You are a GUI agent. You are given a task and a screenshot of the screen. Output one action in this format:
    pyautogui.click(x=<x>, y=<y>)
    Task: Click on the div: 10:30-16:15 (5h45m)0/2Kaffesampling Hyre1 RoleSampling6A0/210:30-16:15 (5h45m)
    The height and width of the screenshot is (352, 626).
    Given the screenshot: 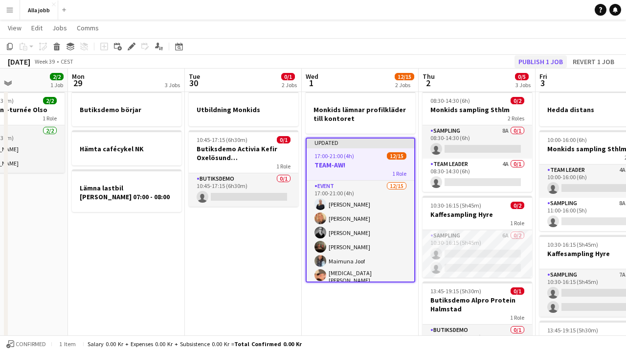 What is the action you would take?
    pyautogui.click(x=477, y=236)
    